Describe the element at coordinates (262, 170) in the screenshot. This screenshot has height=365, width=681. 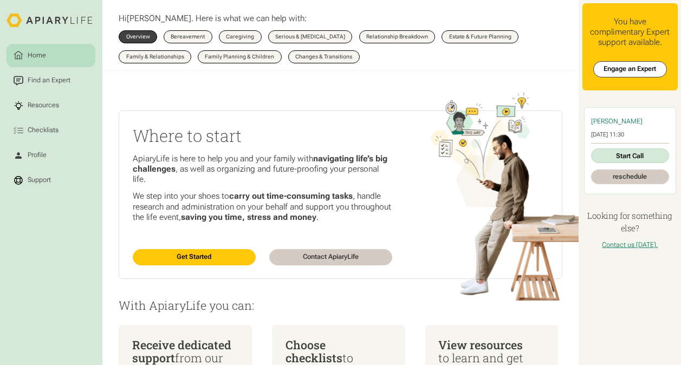
I see `p: ApiaryLife is here to help you and your family with , as well as organizing and future-proofing y...` at that location.